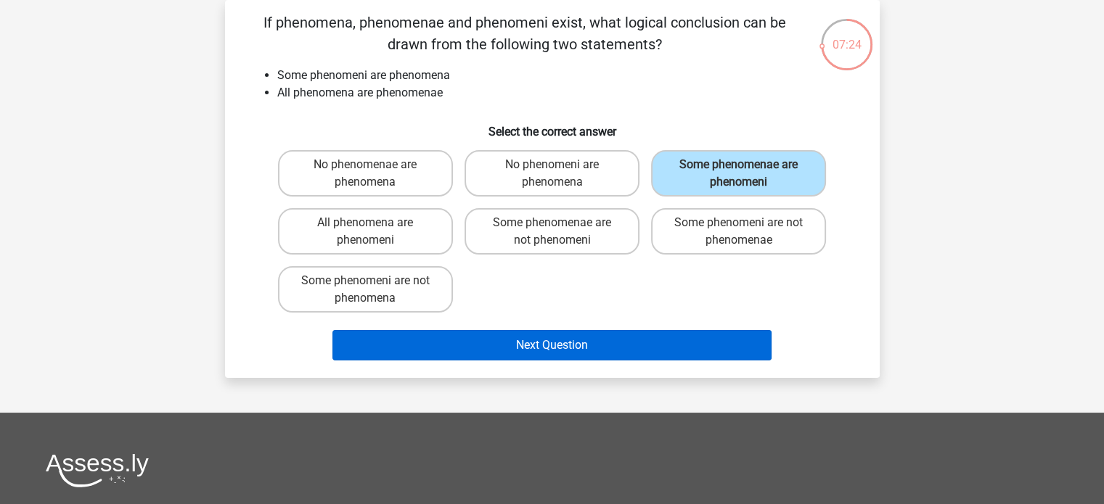 The image size is (1104, 504). What do you see at coordinates (738, 173) in the screenshot?
I see `label: Some phenomenae are phenomeni` at bounding box center [738, 173].